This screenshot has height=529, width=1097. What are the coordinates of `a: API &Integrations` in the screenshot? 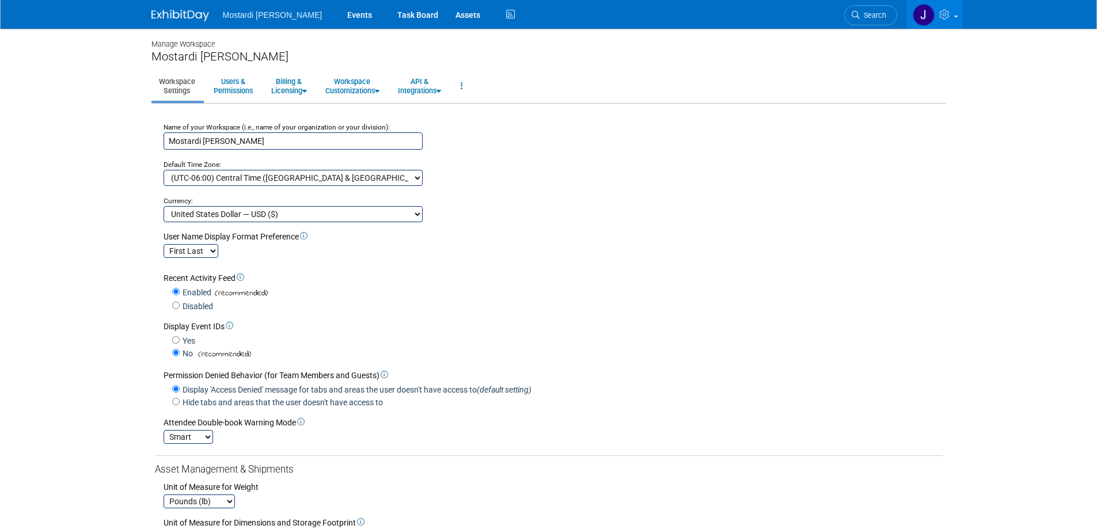 It's located at (419, 86).